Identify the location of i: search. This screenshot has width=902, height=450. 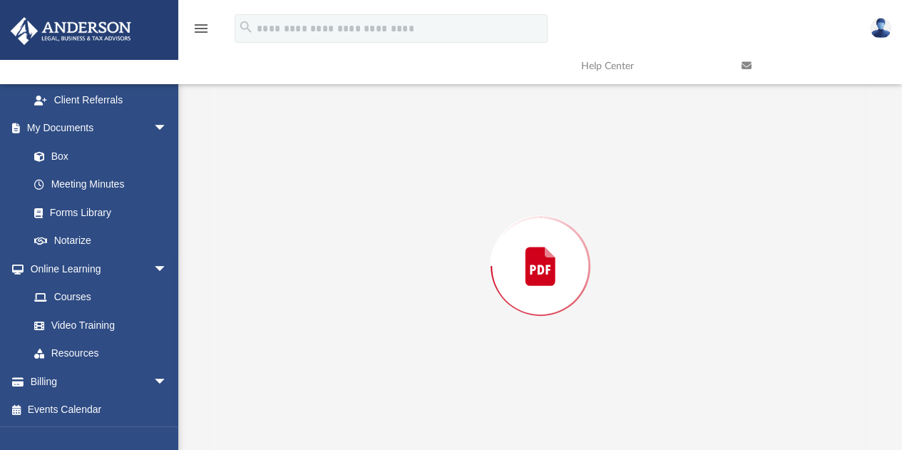
(246, 27).